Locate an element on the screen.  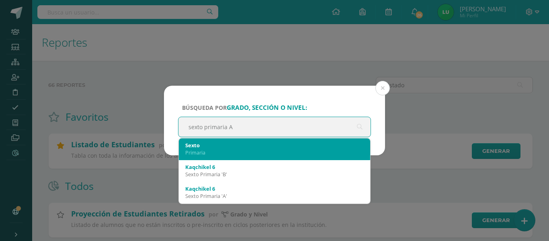
strong: grado, sección o nivel: is located at coordinates (267, 107).